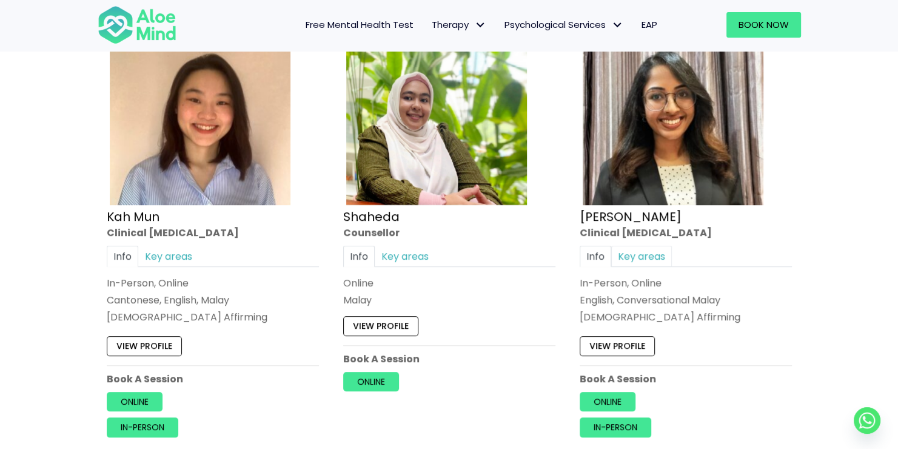 The image size is (898, 449). What do you see at coordinates (450, 300) in the screenshot?
I see `p: Malay` at bounding box center [450, 300].